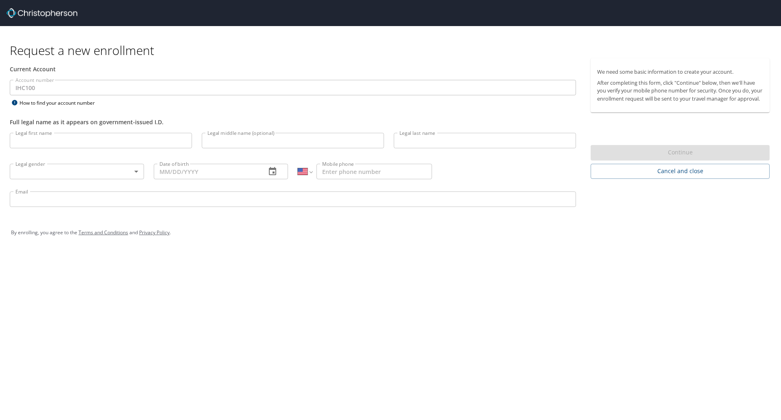 This screenshot has height=420, width=781. Describe the element at coordinates (391, 232) in the screenshot. I see `div: By enrolling, you agree to the and .` at that location.